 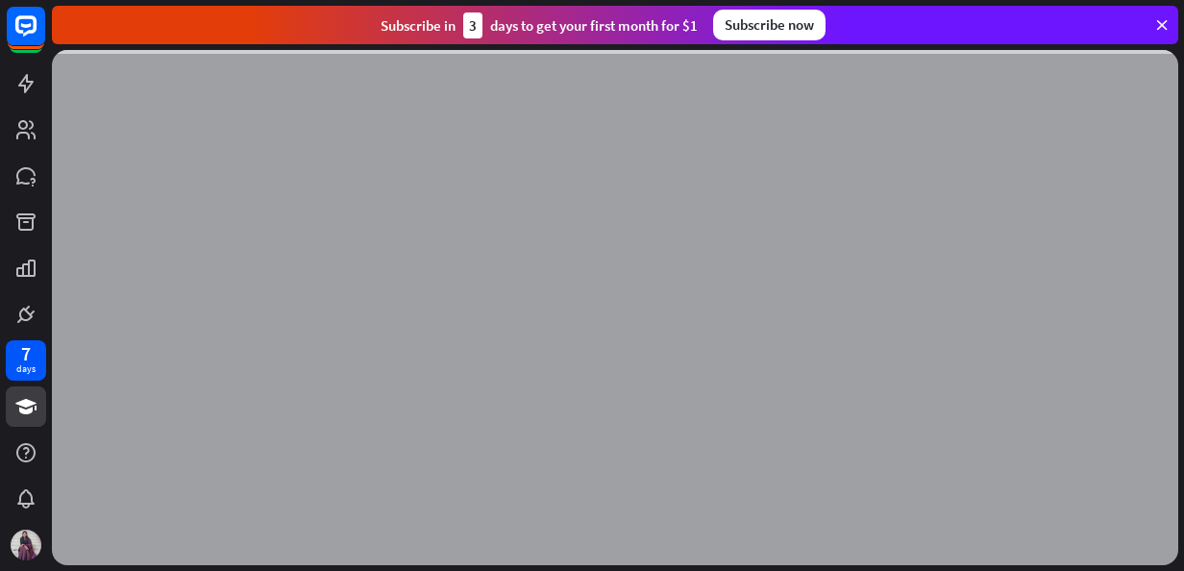 I want to click on div: Subscribe now, so click(x=769, y=25).